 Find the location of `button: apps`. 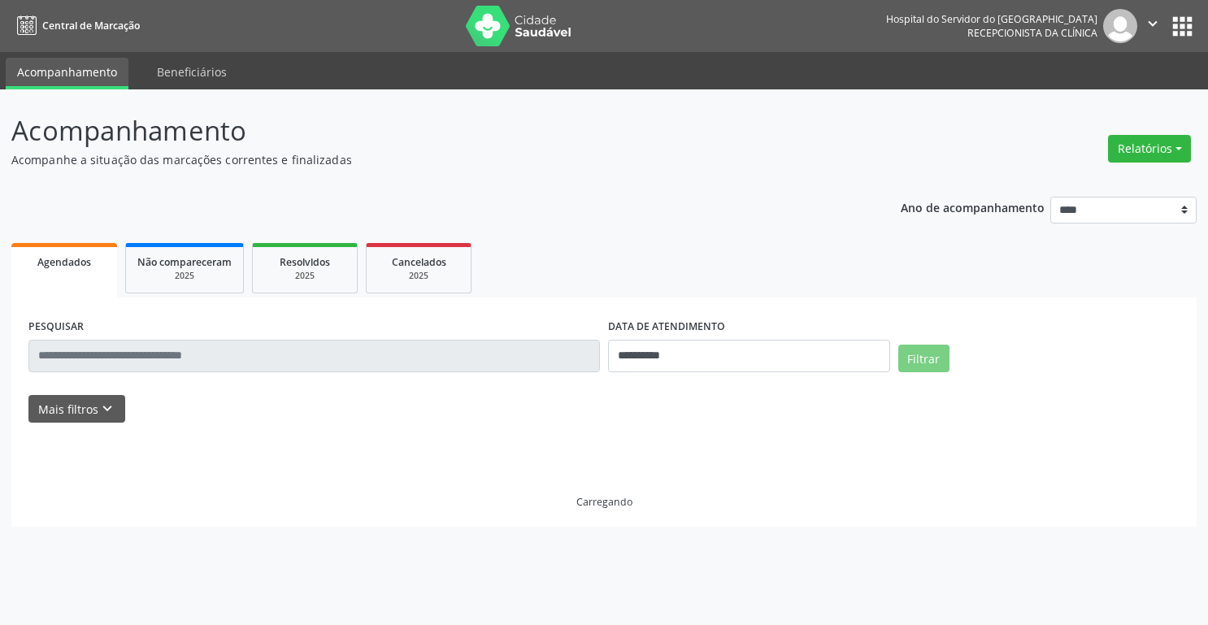

button: apps is located at coordinates (1182, 26).